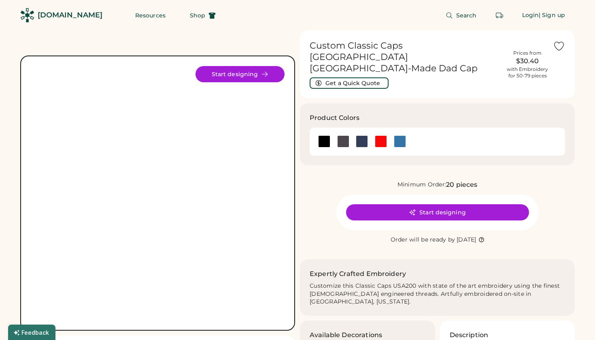 The image size is (595, 340). I want to click on div: Prices from, so click(527, 53).